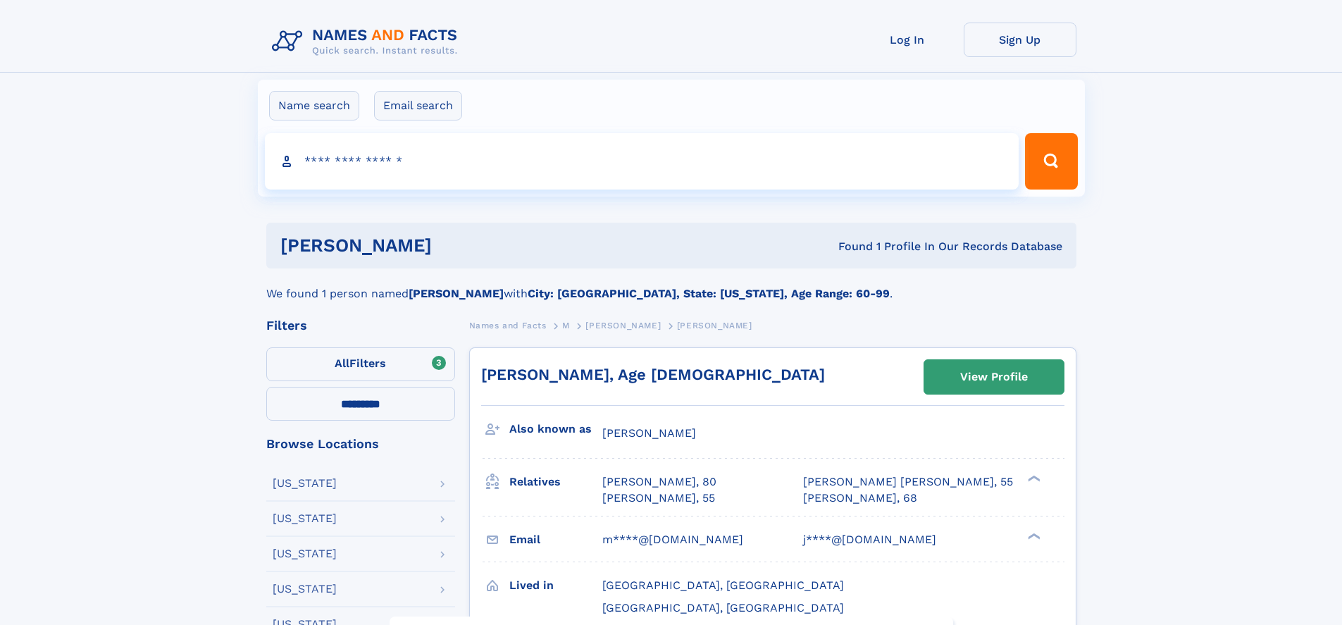 The width and height of the screenshot is (1342, 625). What do you see at coordinates (314, 106) in the screenshot?
I see `label: Name search` at bounding box center [314, 106].